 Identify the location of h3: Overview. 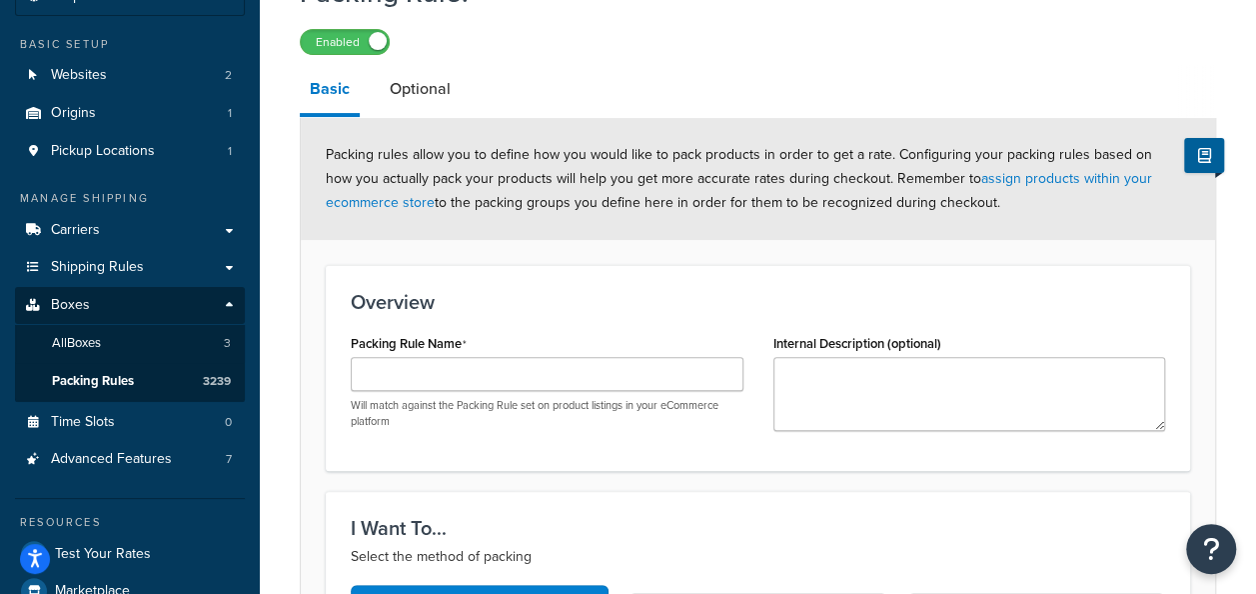
(758, 302).